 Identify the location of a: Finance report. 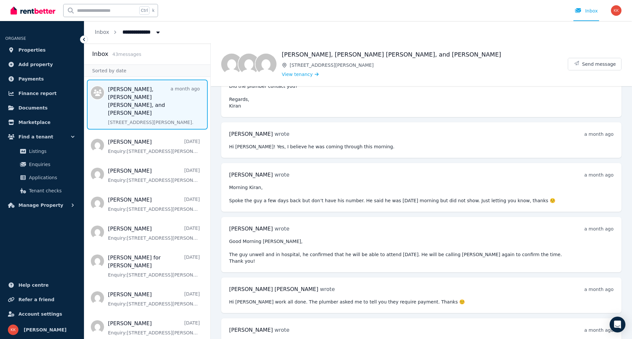
(42, 93).